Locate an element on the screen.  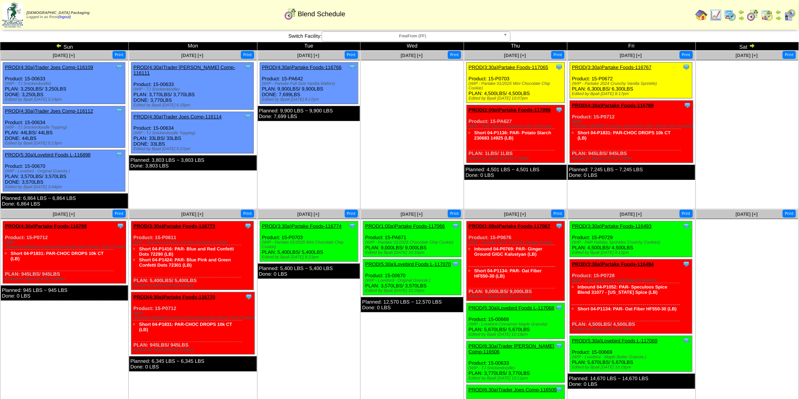
div: (WIP - Lovebird-Cinnamon Maple Granola) is located at coordinates (516, 325).